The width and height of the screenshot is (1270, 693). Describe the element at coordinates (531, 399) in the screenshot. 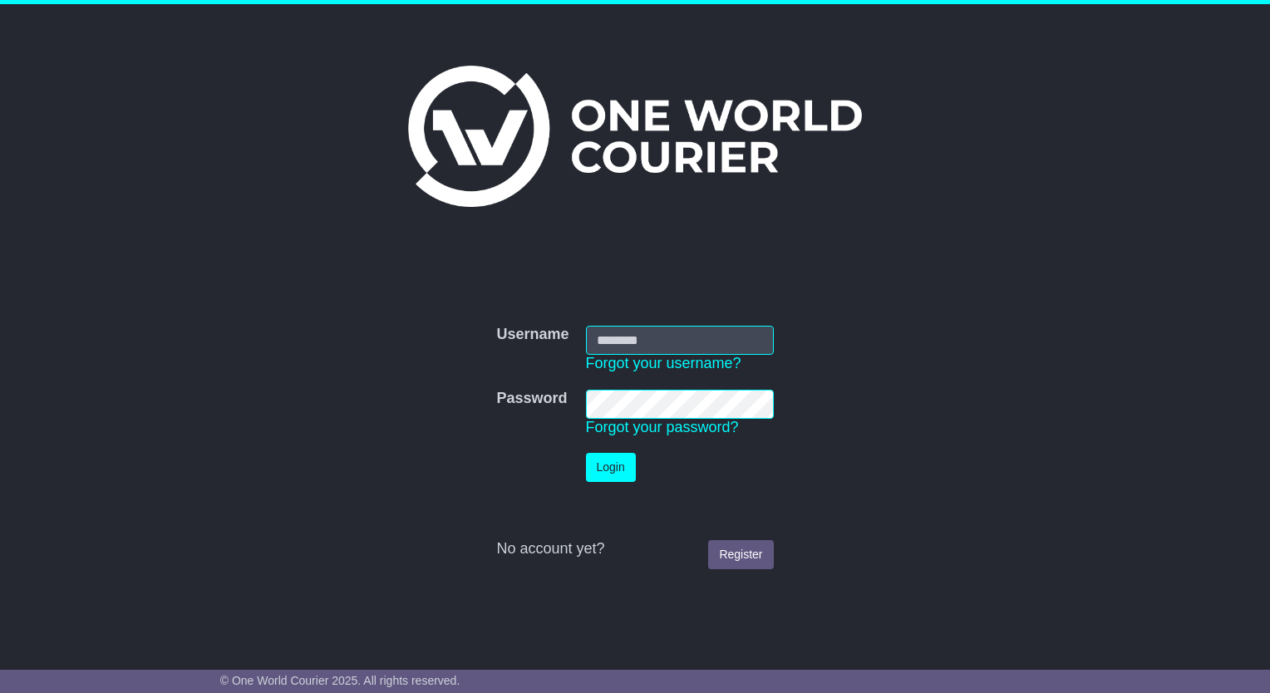

I see `label: Password` at that location.